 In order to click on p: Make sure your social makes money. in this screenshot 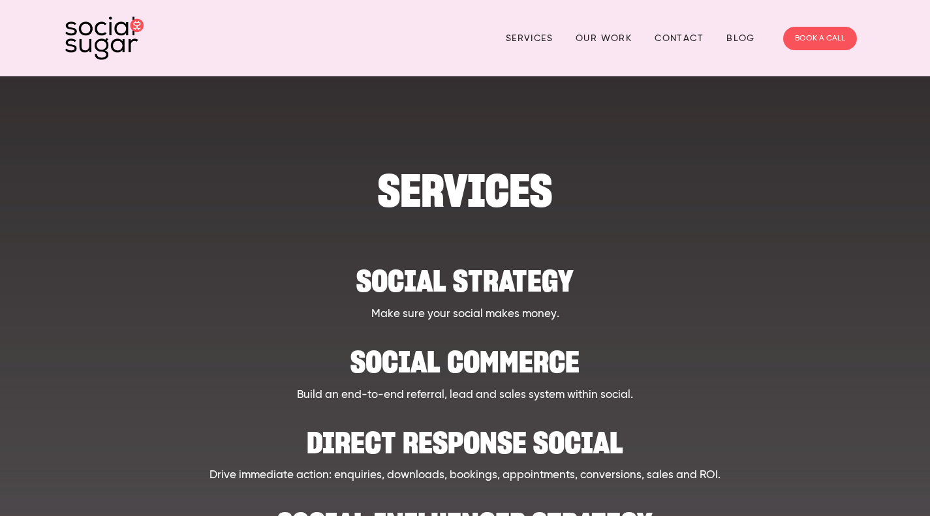, I will do `click(465, 315)`.